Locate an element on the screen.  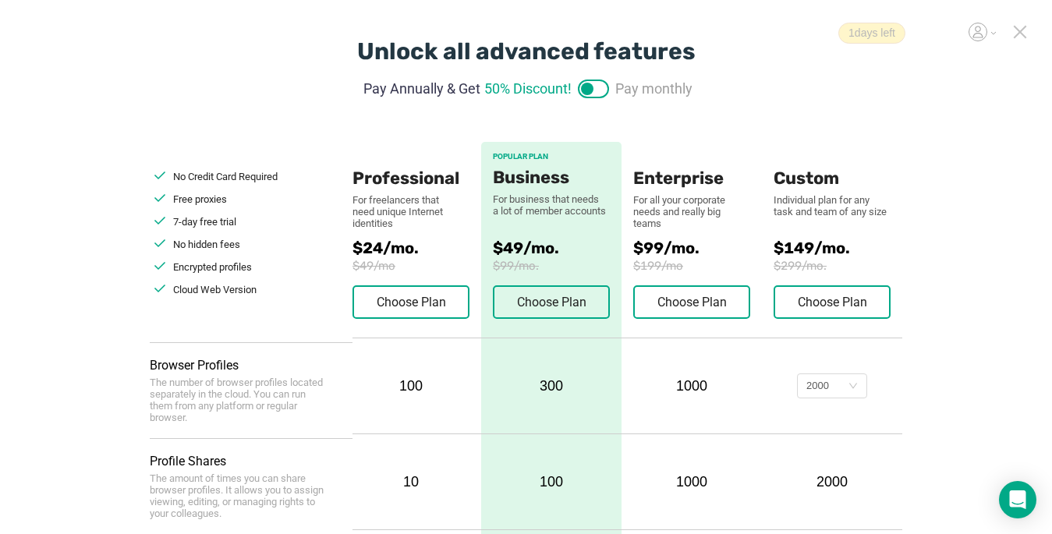
span: 1 days left is located at coordinates (872, 33).